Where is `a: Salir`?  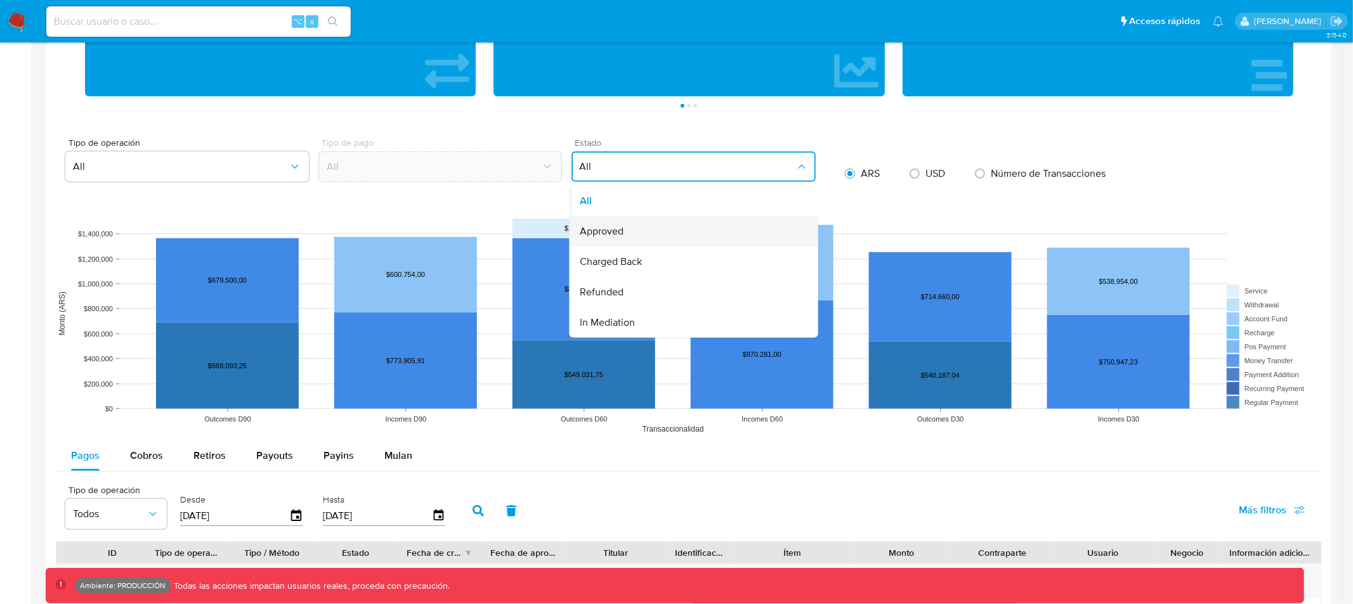 a: Salir is located at coordinates (1336, 21).